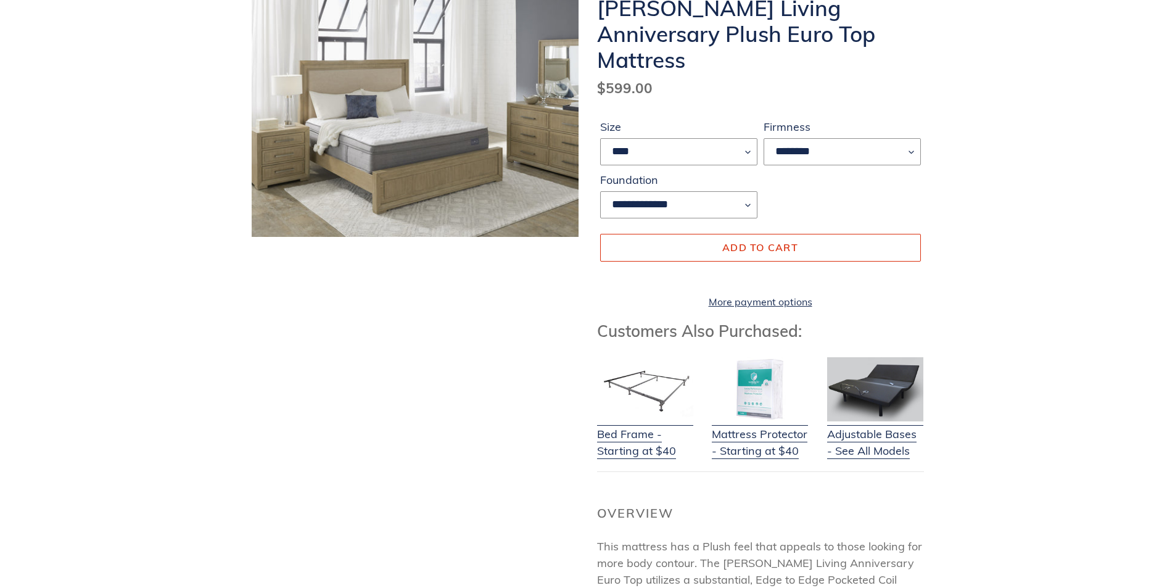 This screenshot has width=1175, height=588. Describe the element at coordinates (760, 247) in the screenshot. I see `button: Add to cart` at that location.